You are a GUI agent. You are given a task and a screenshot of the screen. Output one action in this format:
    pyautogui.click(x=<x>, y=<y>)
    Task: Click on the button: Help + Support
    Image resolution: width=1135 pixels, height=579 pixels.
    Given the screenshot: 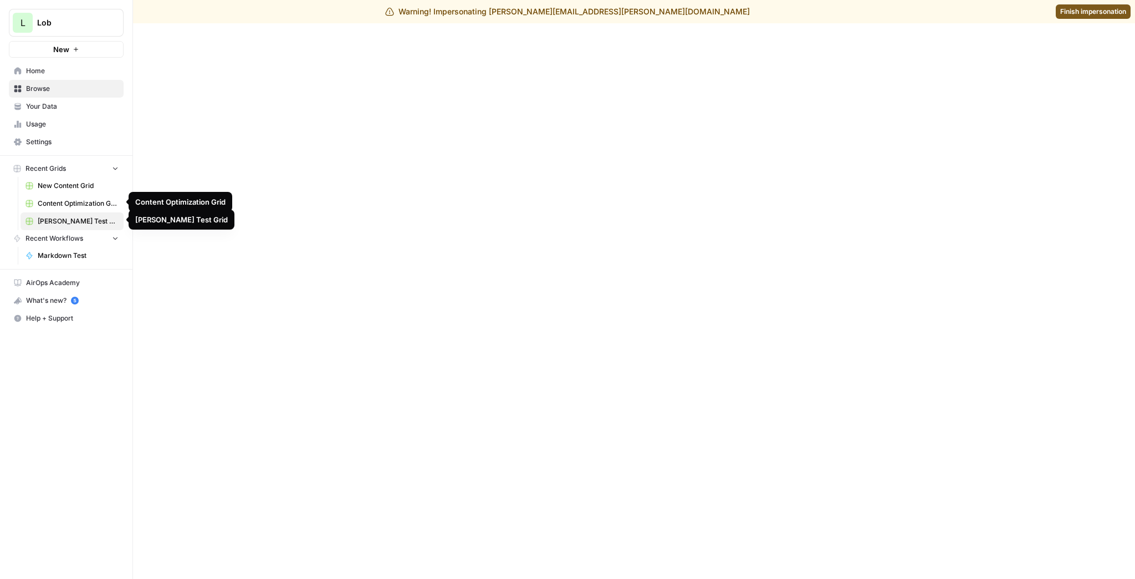 What is the action you would take?
    pyautogui.click(x=66, y=318)
    